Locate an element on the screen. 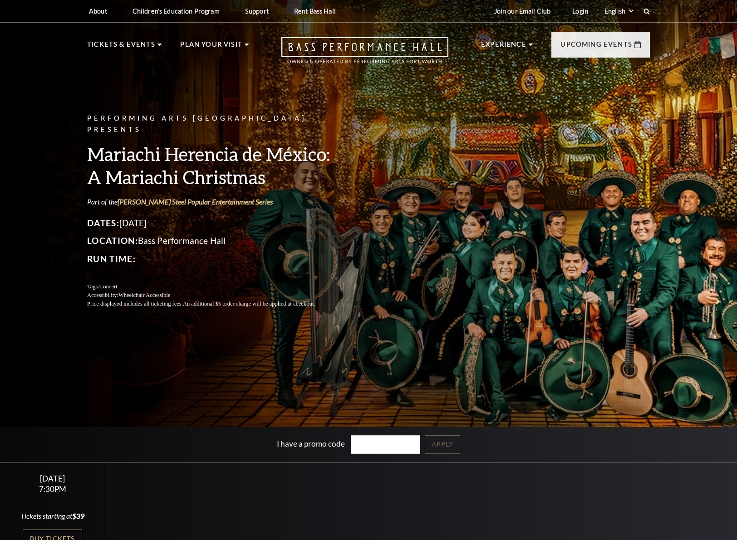  p: Support is located at coordinates (257, 11).